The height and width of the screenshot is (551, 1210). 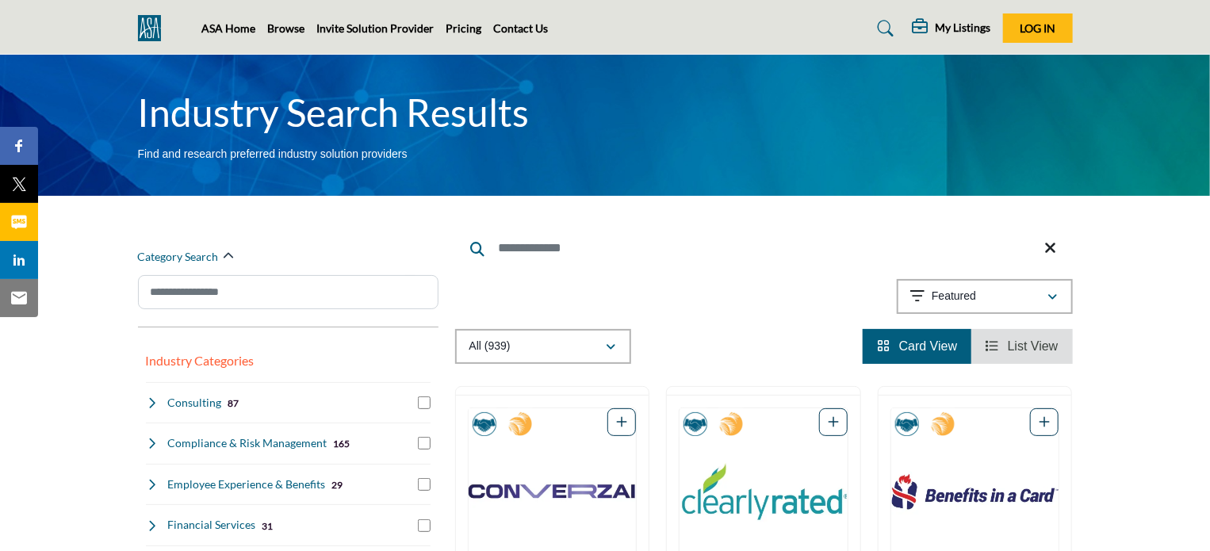 What do you see at coordinates (883, 29) in the screenshot?
I see `a: Search` at bounding box center [883, 29].